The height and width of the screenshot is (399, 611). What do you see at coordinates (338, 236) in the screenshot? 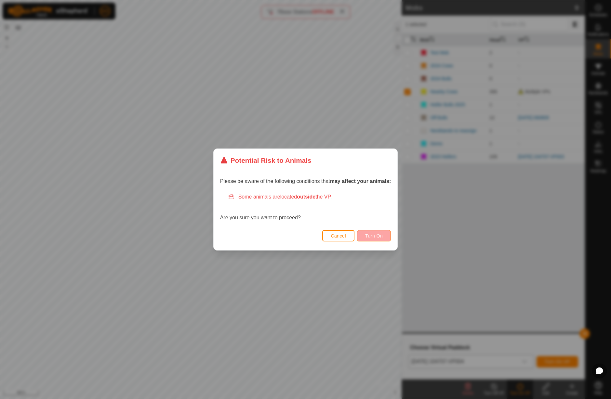
I see `button: Cancel` at bounding box center [338, 236].